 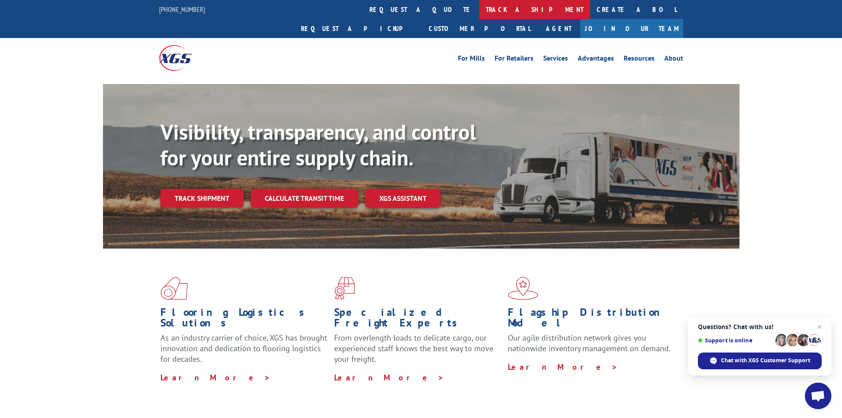 What do you see at coordinates (632, 28) in the screenshot?
I see `a: Join Our Team` at bounding box center [632, 28].